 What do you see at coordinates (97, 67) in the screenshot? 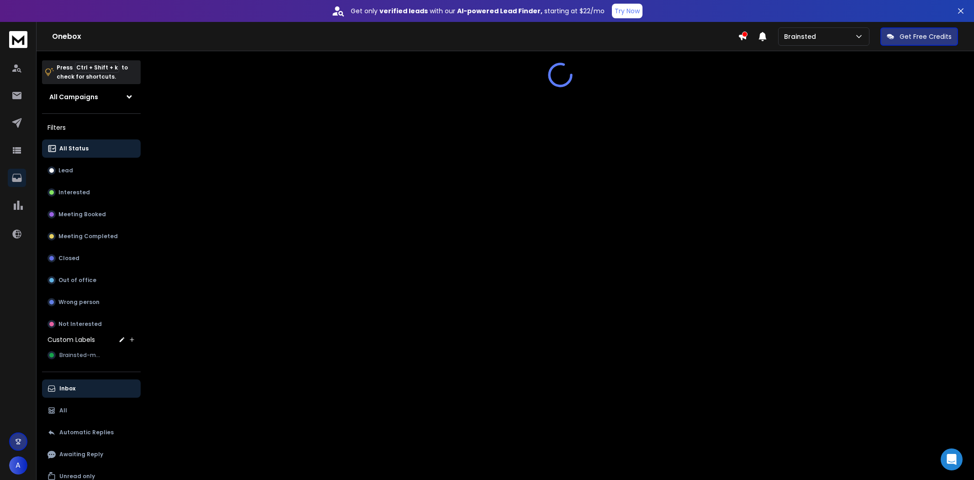
I see `span: Ctrl + Shift + k` at bounding box center [97, 67].